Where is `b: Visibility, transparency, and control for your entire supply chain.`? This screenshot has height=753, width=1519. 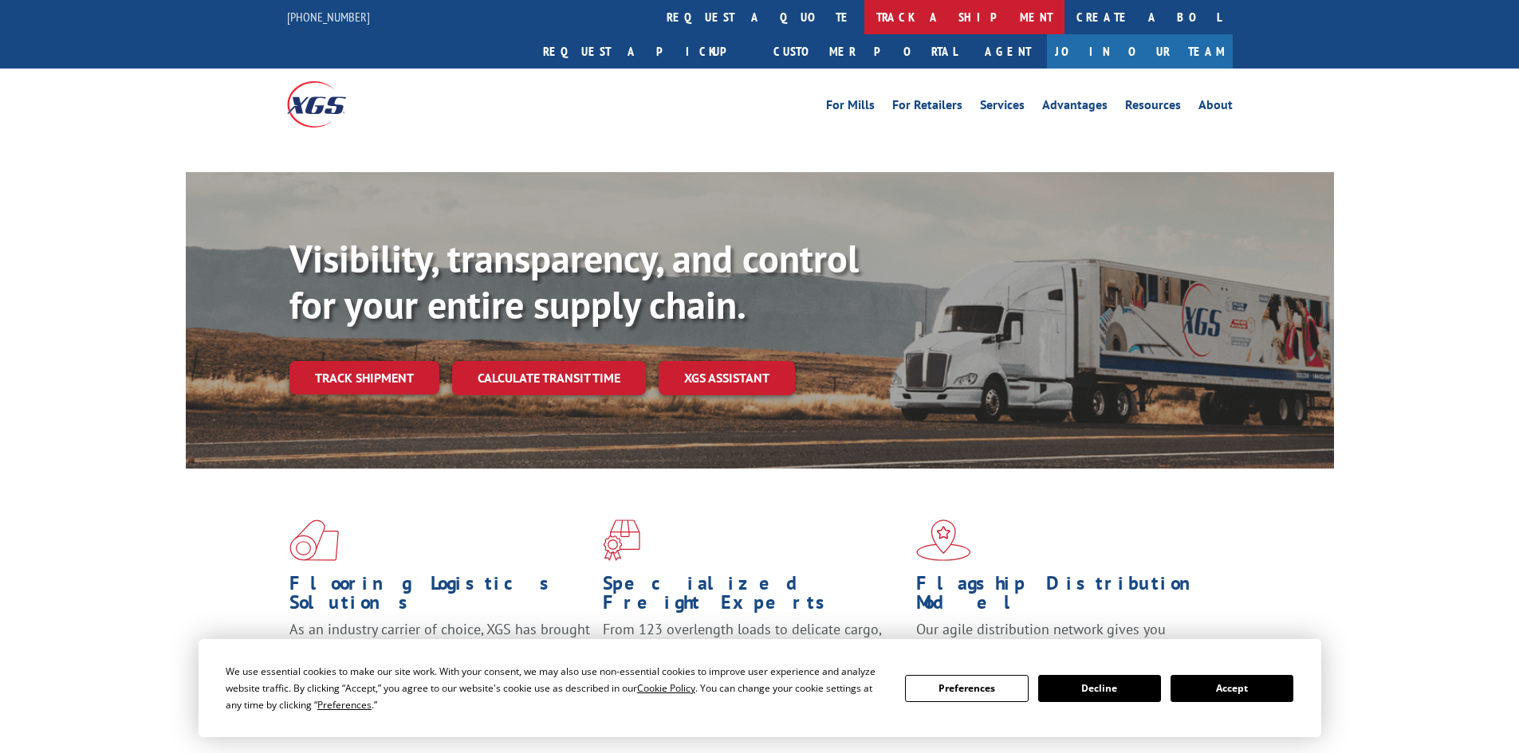
b: Visibility, transparency, and control for your entire supply chain. is located at coordinates (574, 281).